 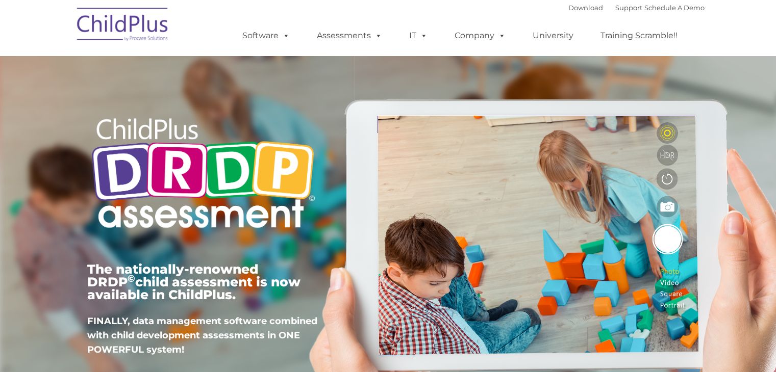 I want to click on a: Software, so click(x=266, y=36).